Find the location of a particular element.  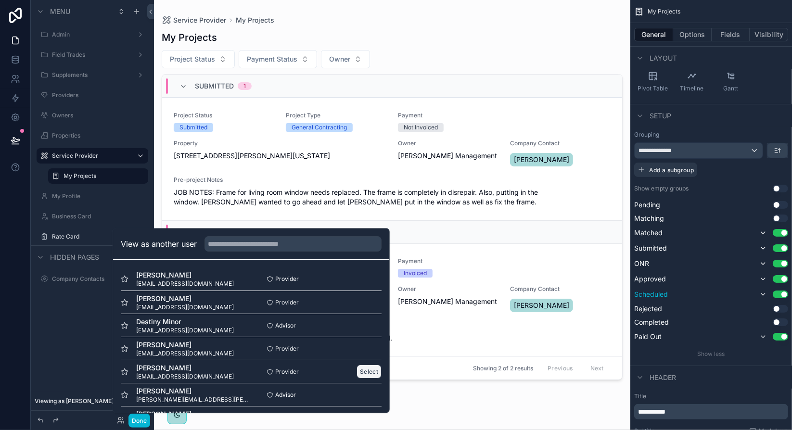

label: Business Card is located at coordinates (99, 217).